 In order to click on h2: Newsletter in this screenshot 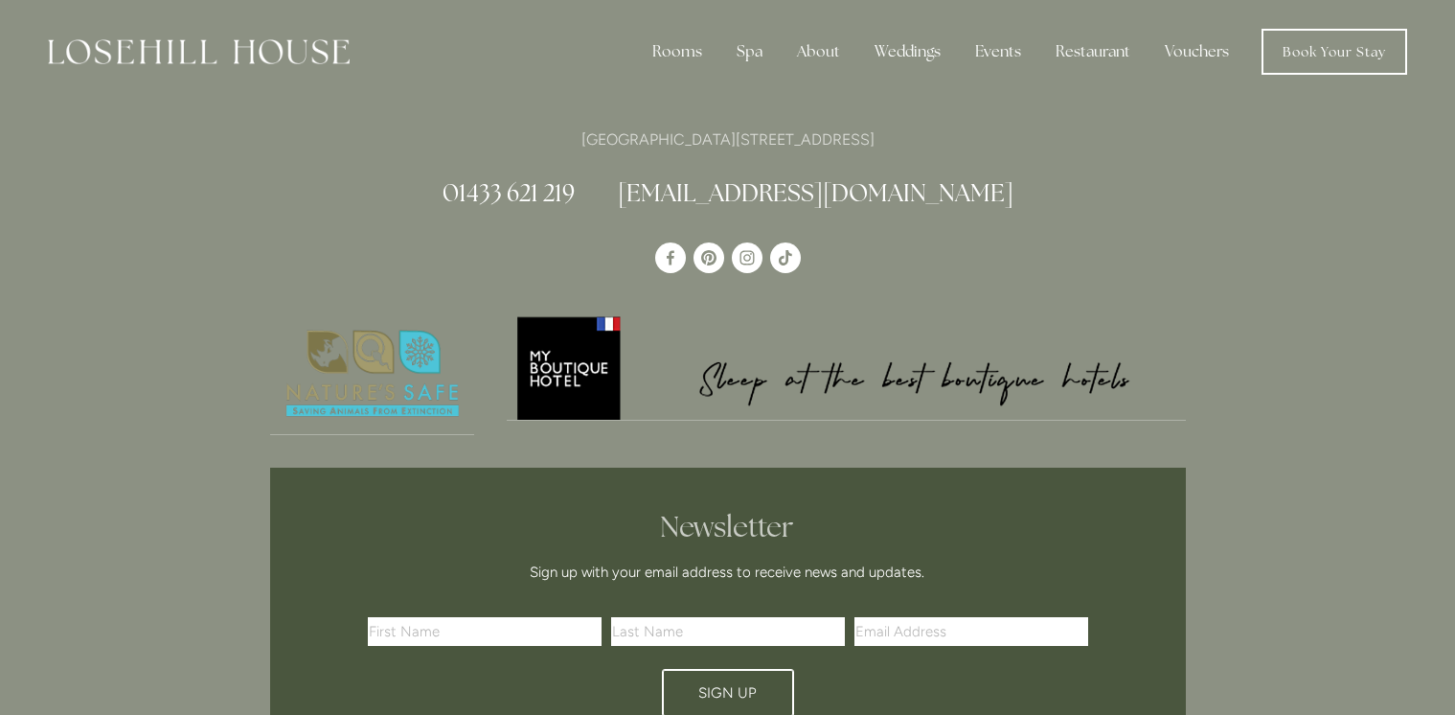, I will do `click(728, 527)`.